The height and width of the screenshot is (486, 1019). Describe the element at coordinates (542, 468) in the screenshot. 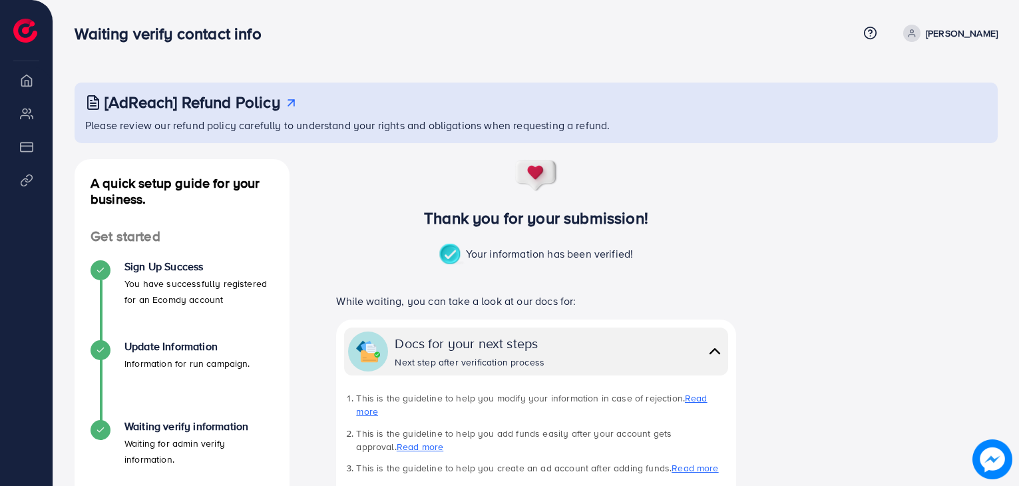

I see `li: This is the guideline to help you create an ad account after adding funds.` at that location.